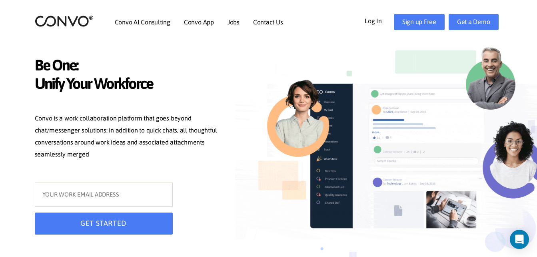  Describe the element at coordinates (199, 22) in the screenshot. I see `a: Convo App` at that location.